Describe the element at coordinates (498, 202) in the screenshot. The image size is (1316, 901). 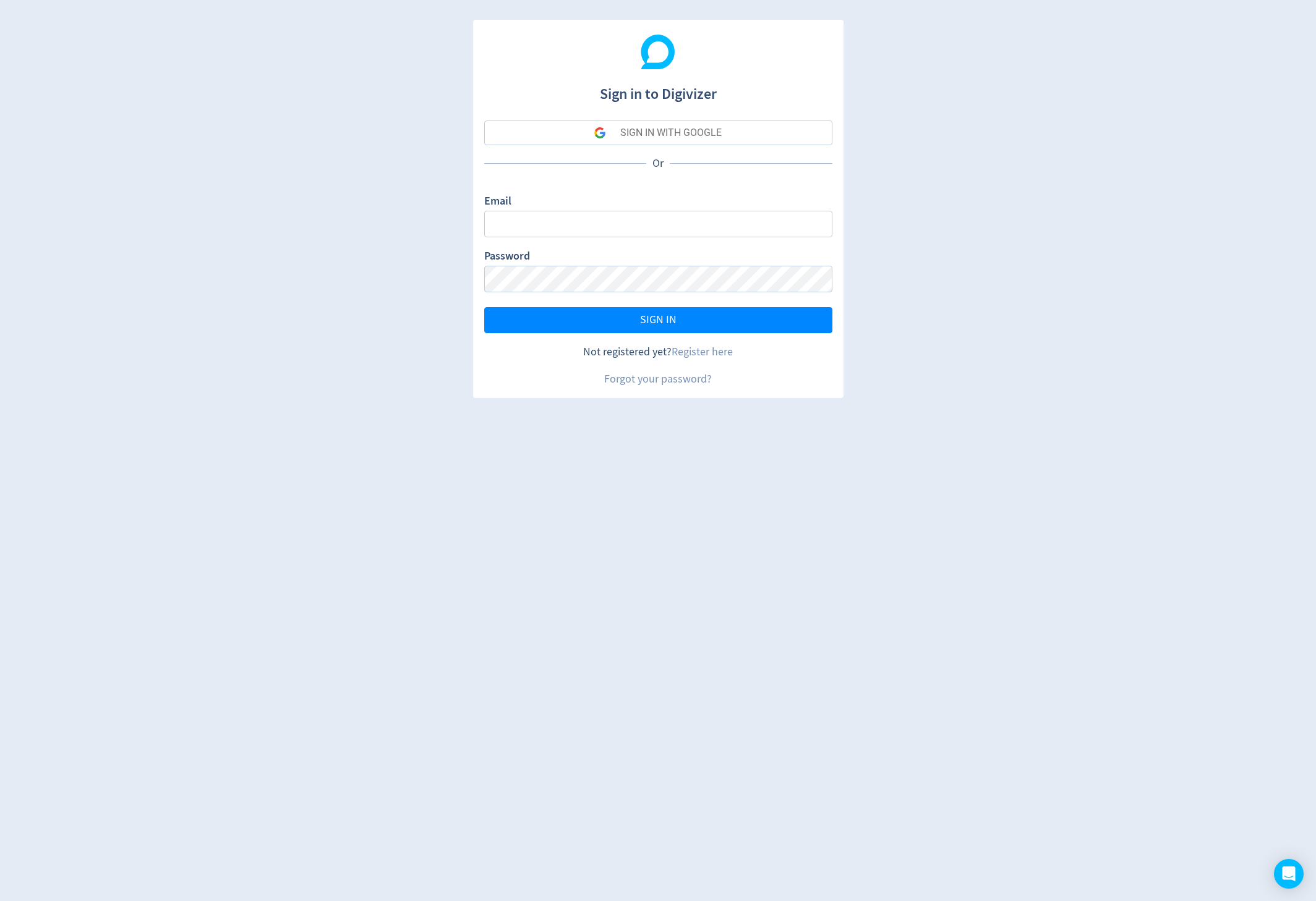
I see `label: Email` at that location.